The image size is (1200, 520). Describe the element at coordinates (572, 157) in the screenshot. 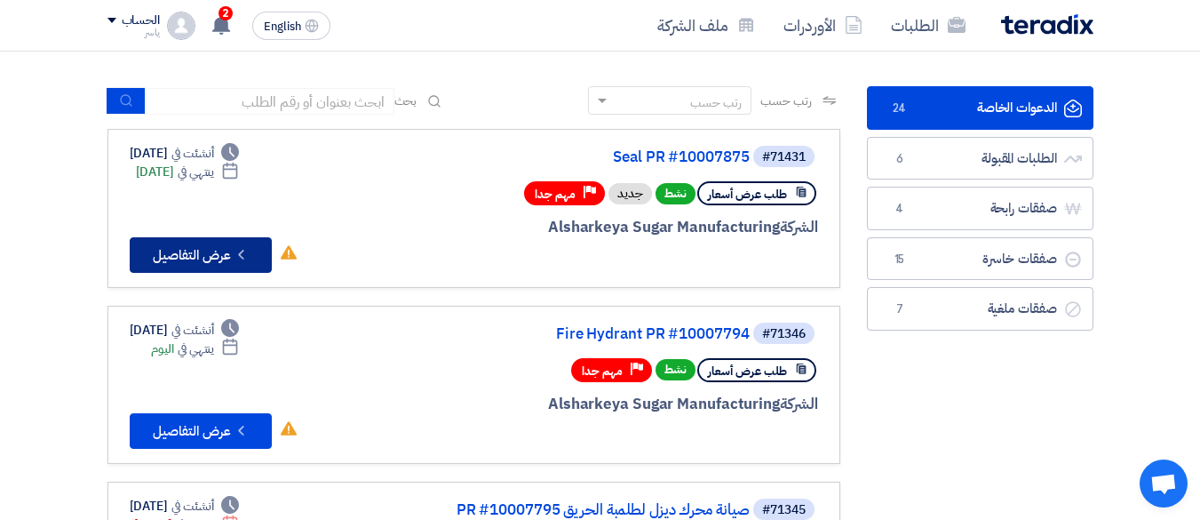

I see `a: Seal PR #10007875` at that location.